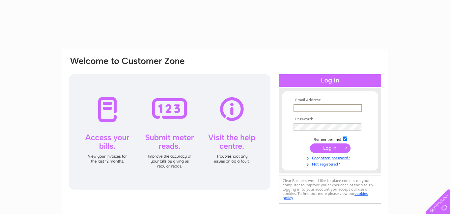  Describe the element at coordinates (330, 100) in the screenshot. I see `th: Email Address:` at that location.